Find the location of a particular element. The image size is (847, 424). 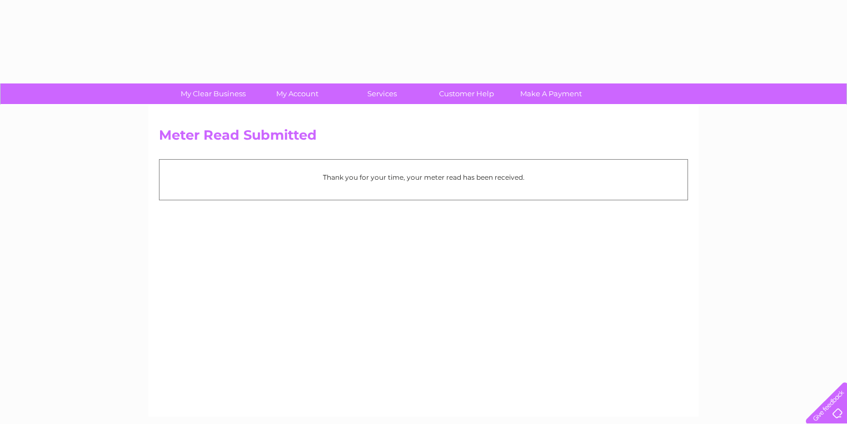

a: Customer Help is located at coordinates (467, 93).